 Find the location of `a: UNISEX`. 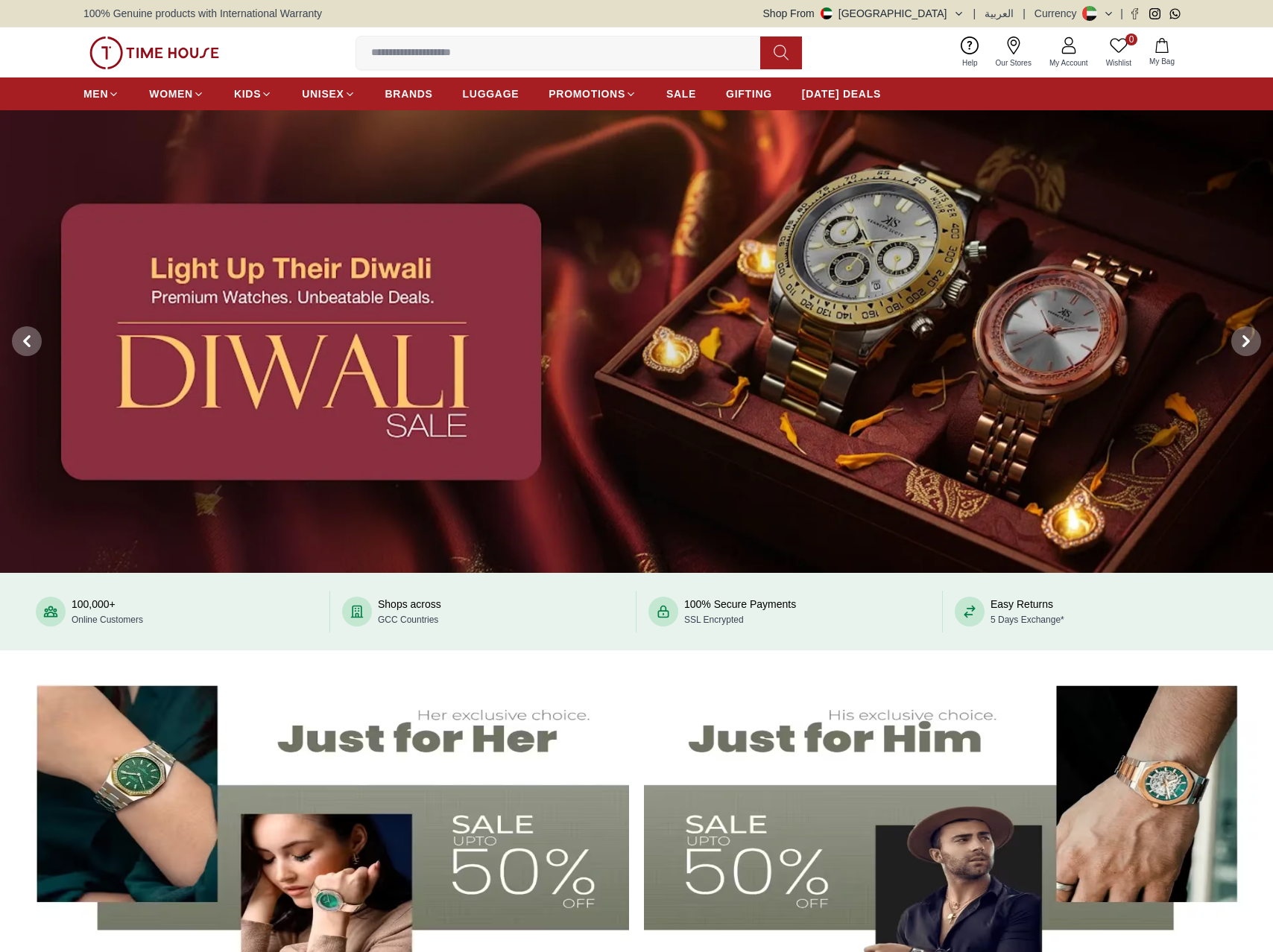

a: UNISEX is located at coordinates (328, 94).